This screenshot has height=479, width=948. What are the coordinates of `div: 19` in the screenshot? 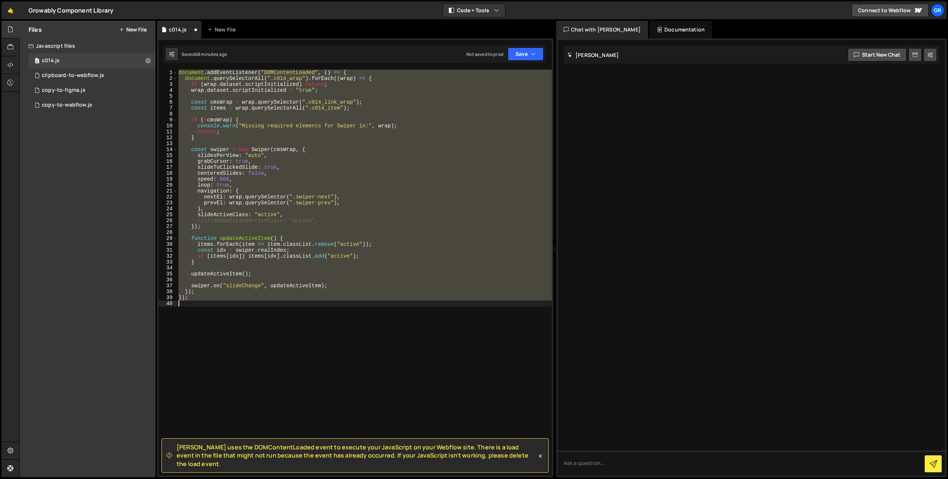 It's located at (168, 179).